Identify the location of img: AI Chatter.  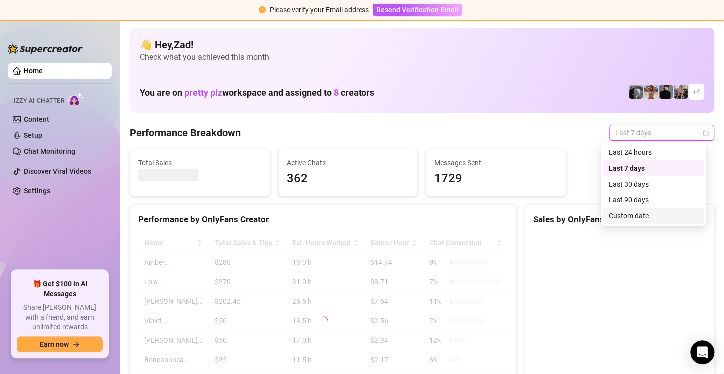
(76, 99).